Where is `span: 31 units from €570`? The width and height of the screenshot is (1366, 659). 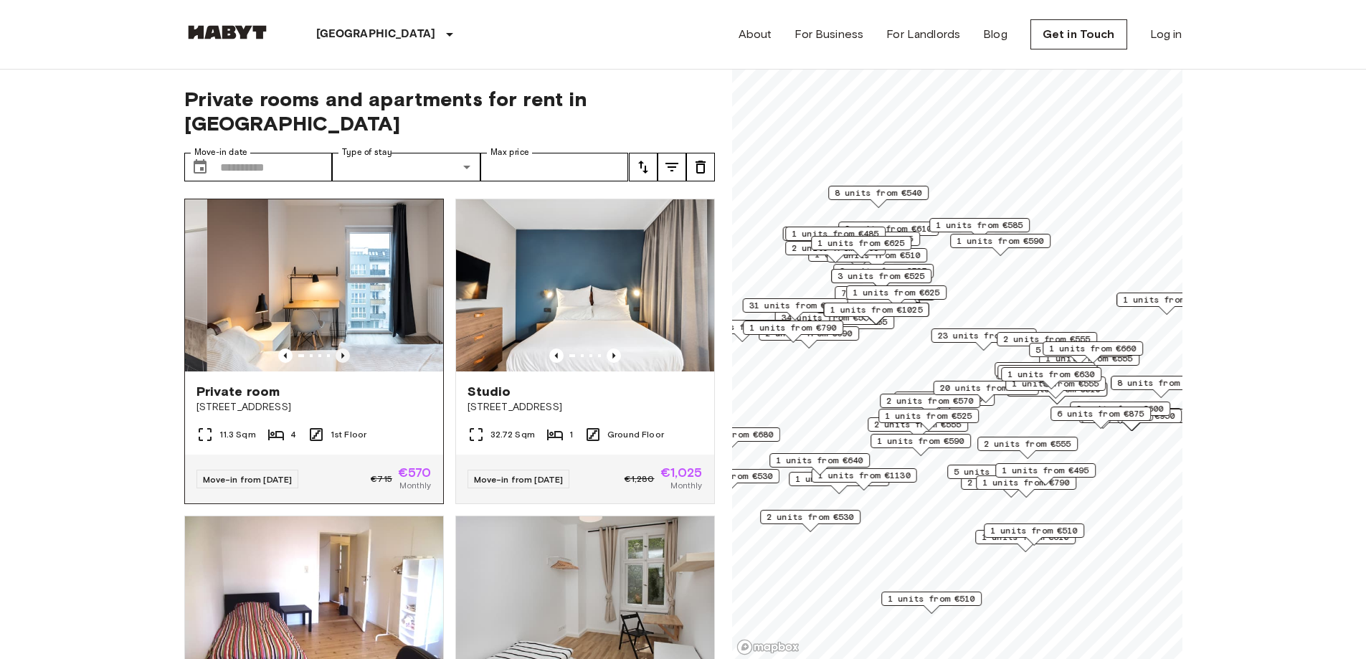
span: 31 units from €570 is located at coordinates (794, 305).